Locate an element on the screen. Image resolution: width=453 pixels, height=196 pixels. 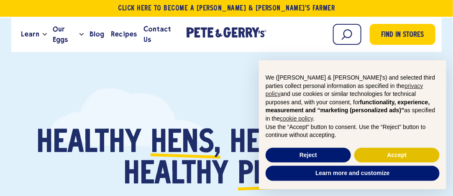
button: Reject is located at coordinates (308, 155).